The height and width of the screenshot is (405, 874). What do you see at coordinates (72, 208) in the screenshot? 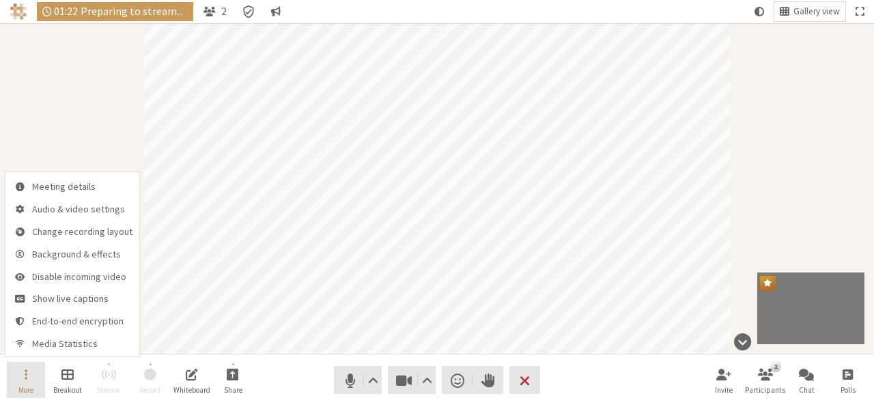
I see `button: Meeting settings` at bounding box center [72, 208].